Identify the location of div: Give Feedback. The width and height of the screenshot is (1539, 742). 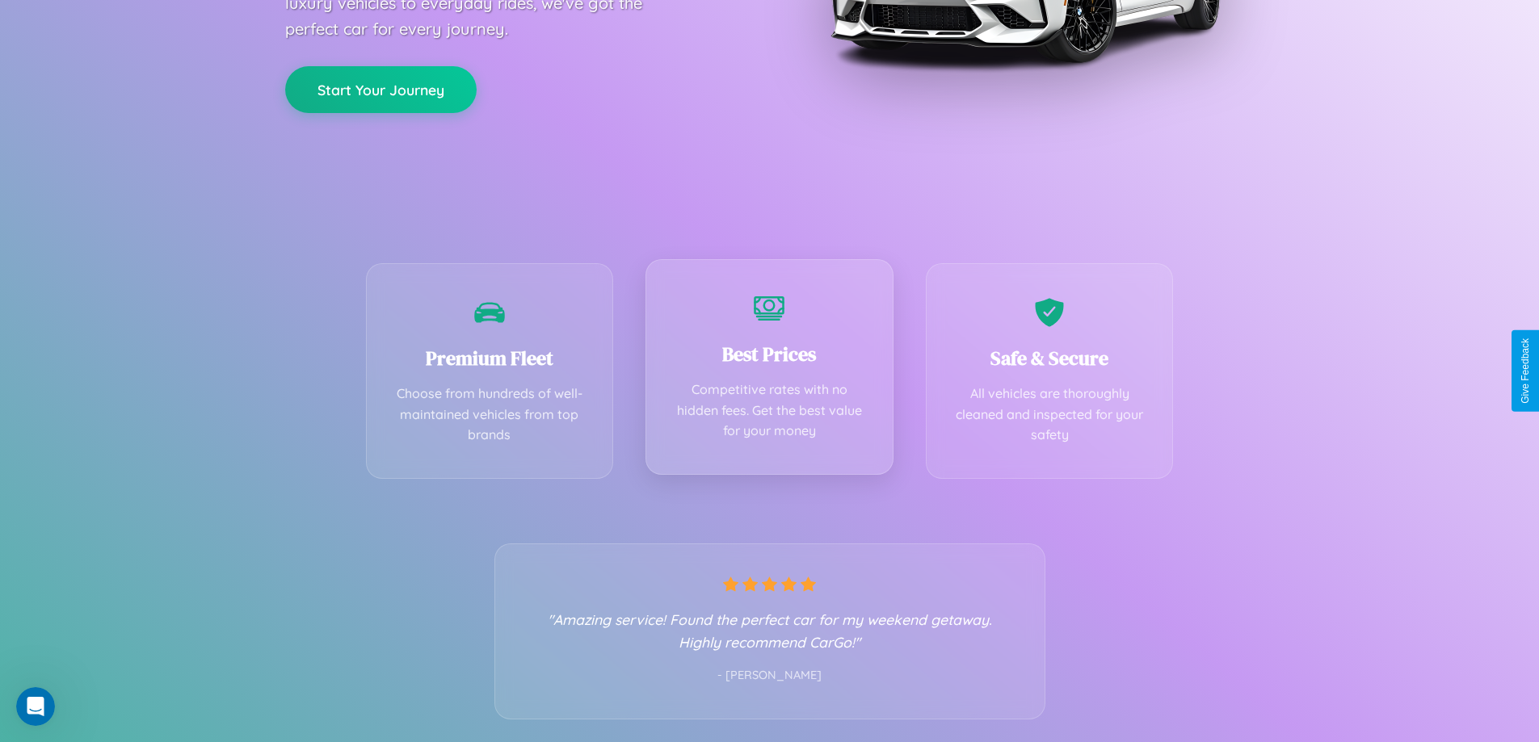
(1525, 371).